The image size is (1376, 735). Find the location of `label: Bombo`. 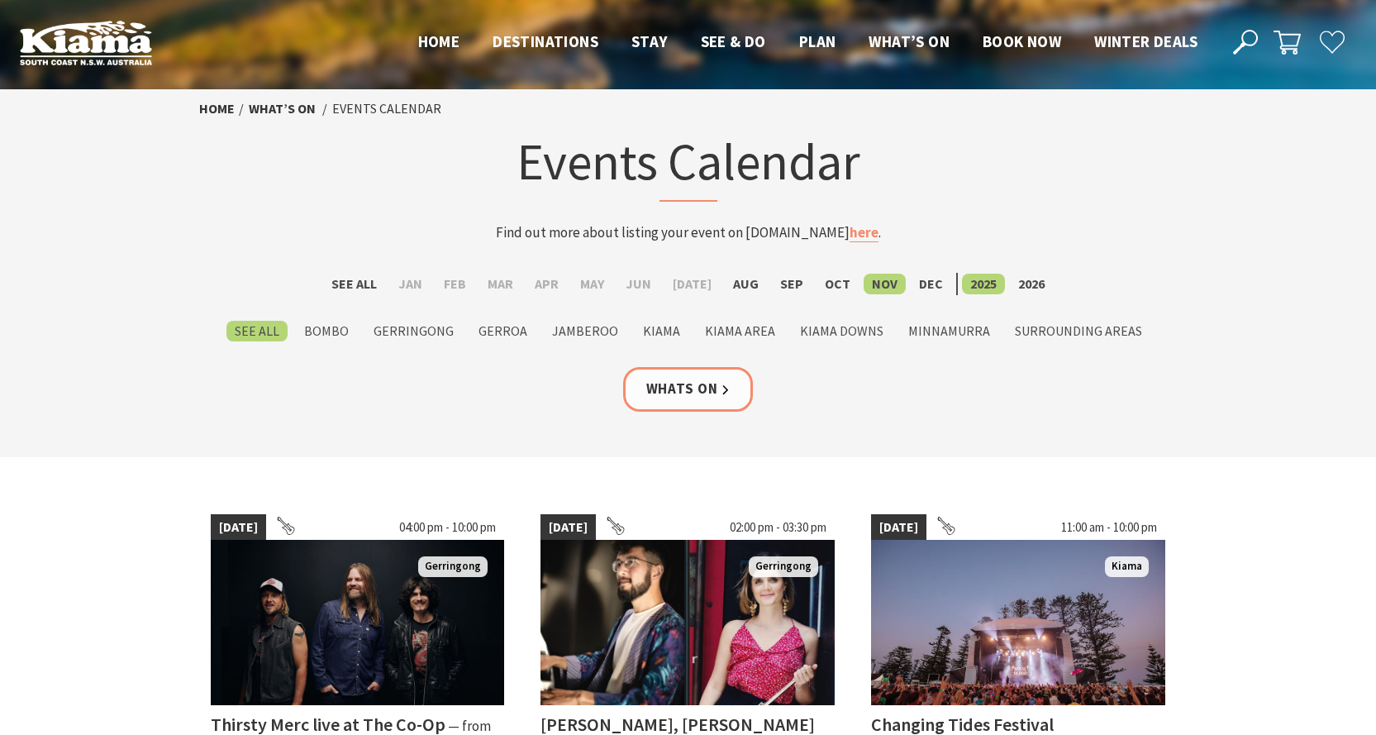

label: Bombo is located at coordinates (327, 331).